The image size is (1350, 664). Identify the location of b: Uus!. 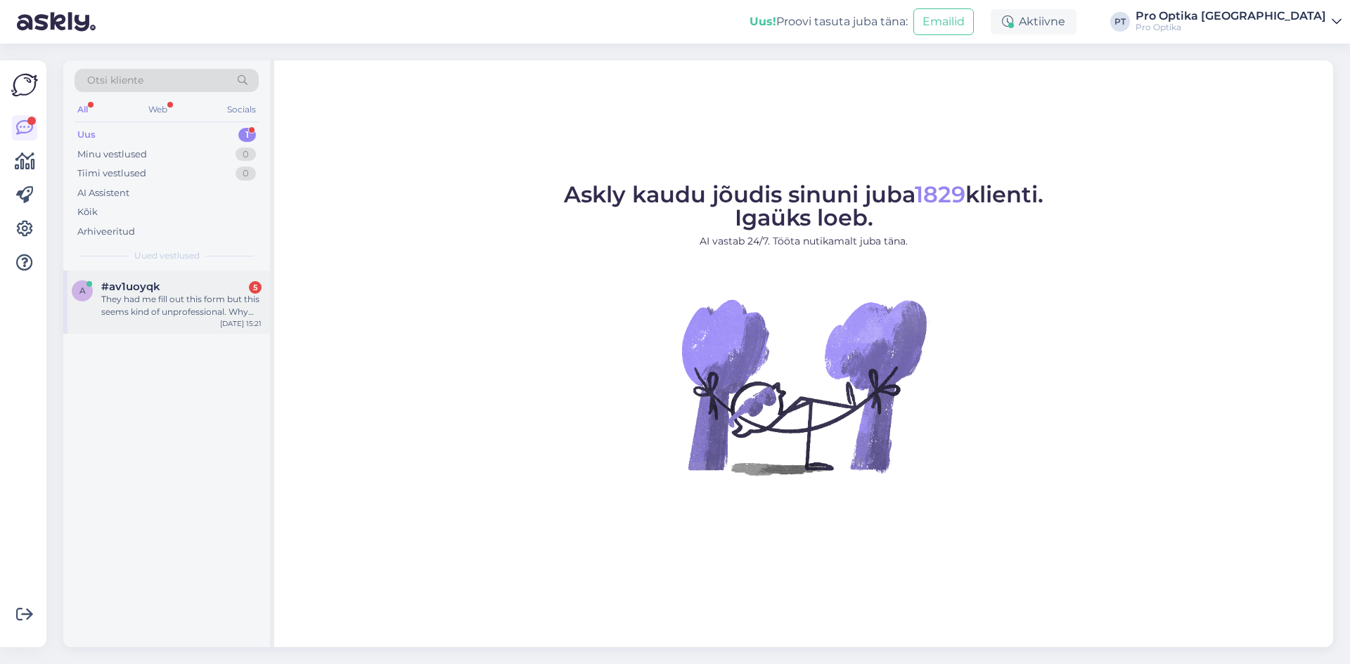
(763, 21).